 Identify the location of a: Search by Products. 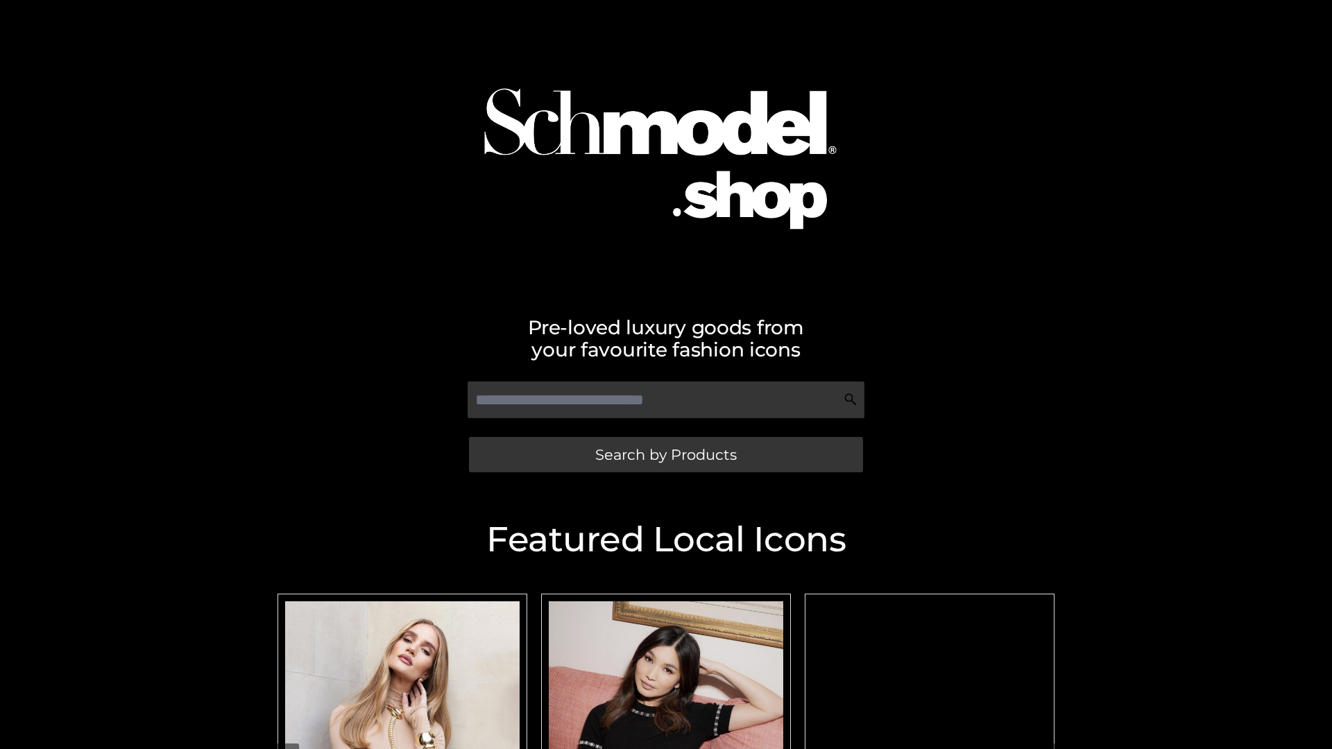
(666, 454).